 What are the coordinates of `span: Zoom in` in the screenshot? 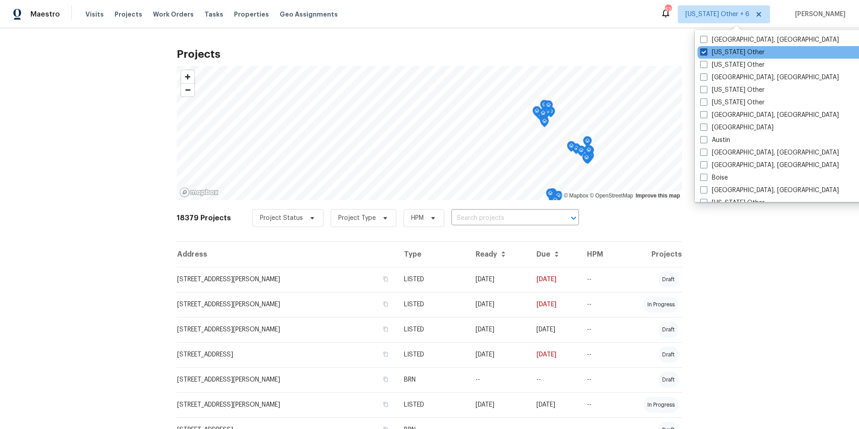 It's located at (187, 77).